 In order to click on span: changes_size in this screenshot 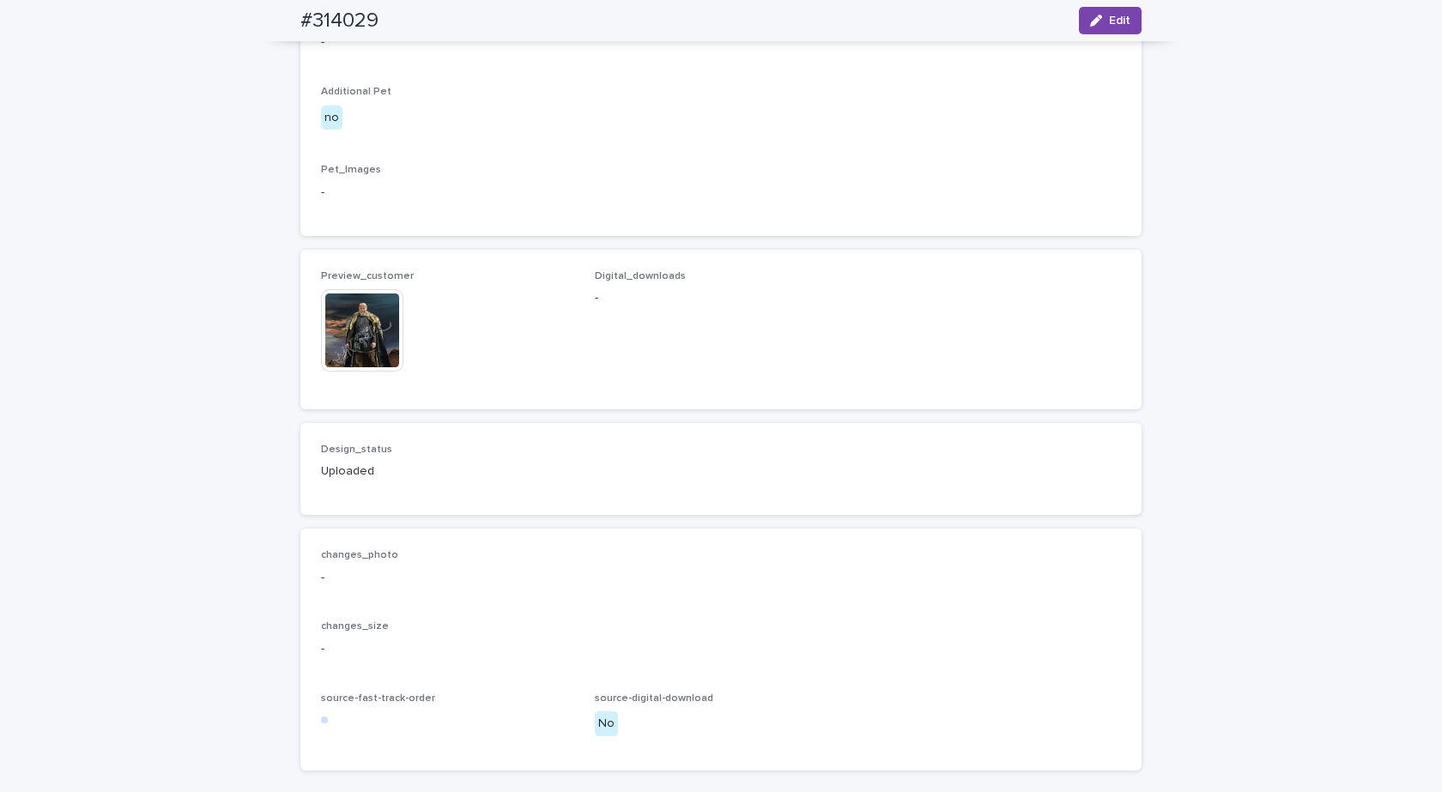, I will do `click(354, 627)`.